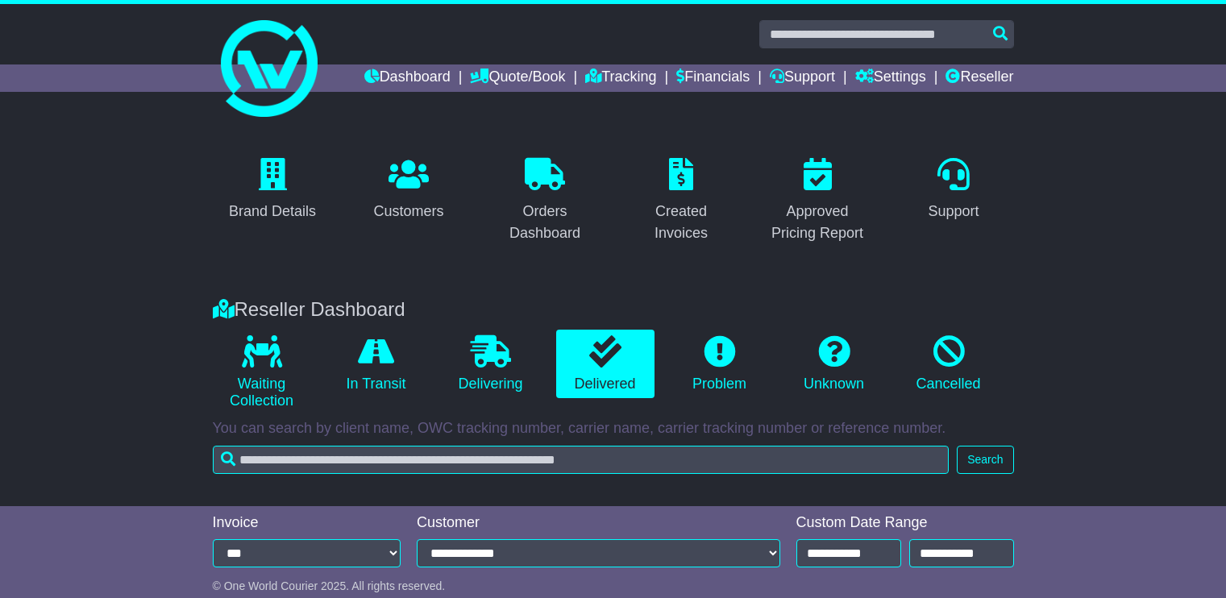 This screenshot has width=1226, height=598. I want to click on a: Delivered, so click(605, 364).